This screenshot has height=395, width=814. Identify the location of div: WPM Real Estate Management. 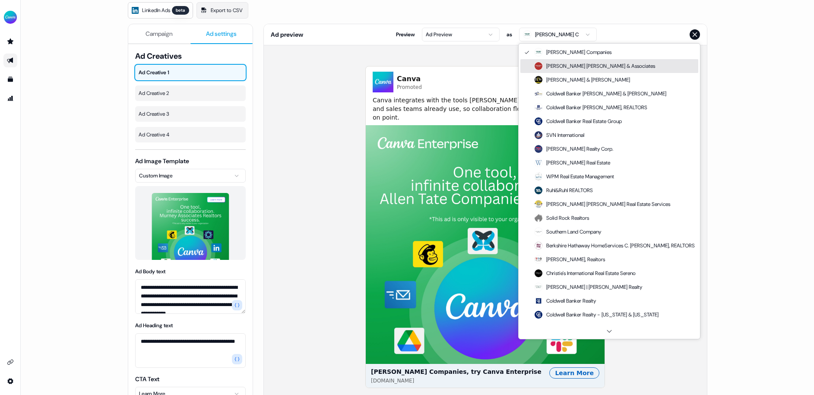
(574, 177).